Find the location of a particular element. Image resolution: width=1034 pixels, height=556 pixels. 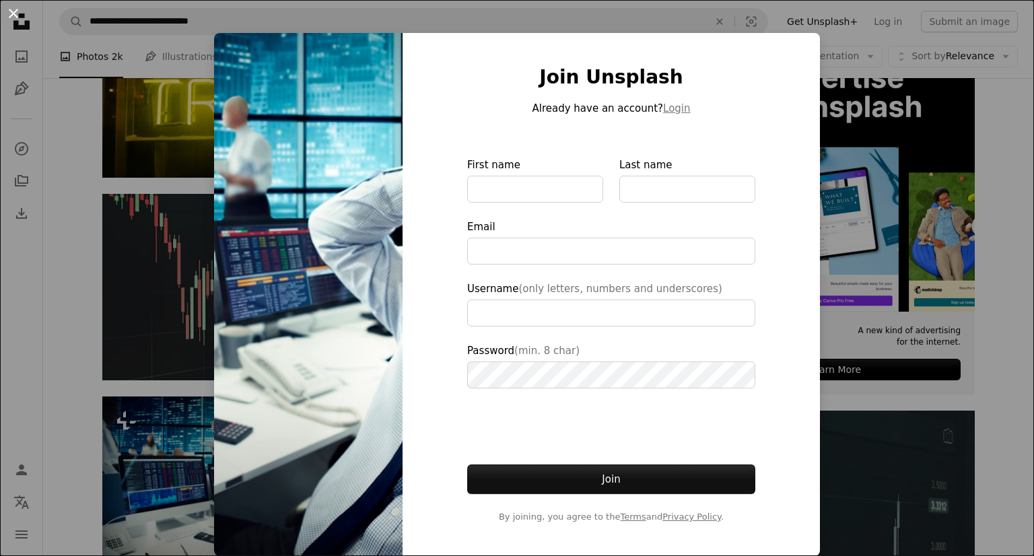

input: Email is located at coordinates (611, 251).